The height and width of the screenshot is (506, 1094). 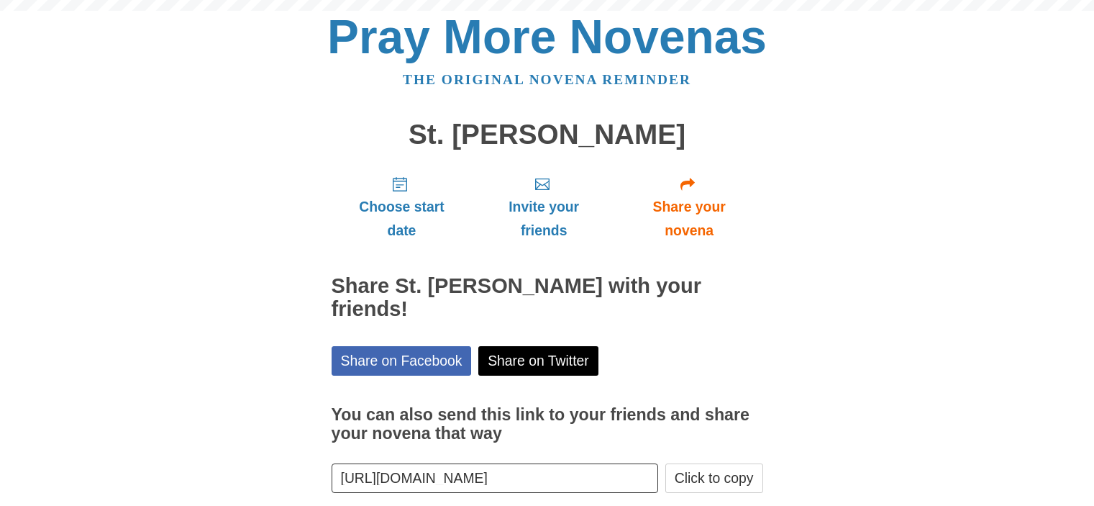 I want to click on a: Choose start date, so click(x=402, y=206).